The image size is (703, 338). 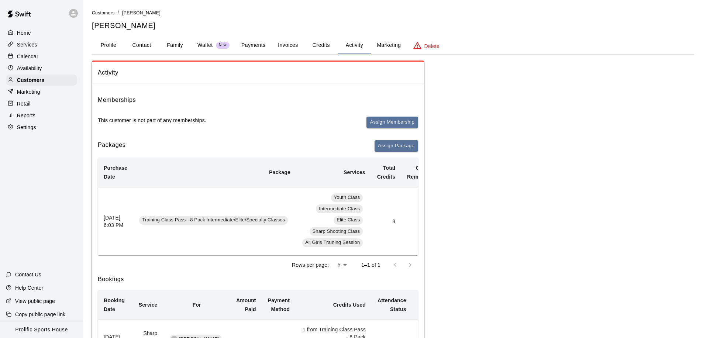 I want to click on a: Settings, so click(x=41, y=127).